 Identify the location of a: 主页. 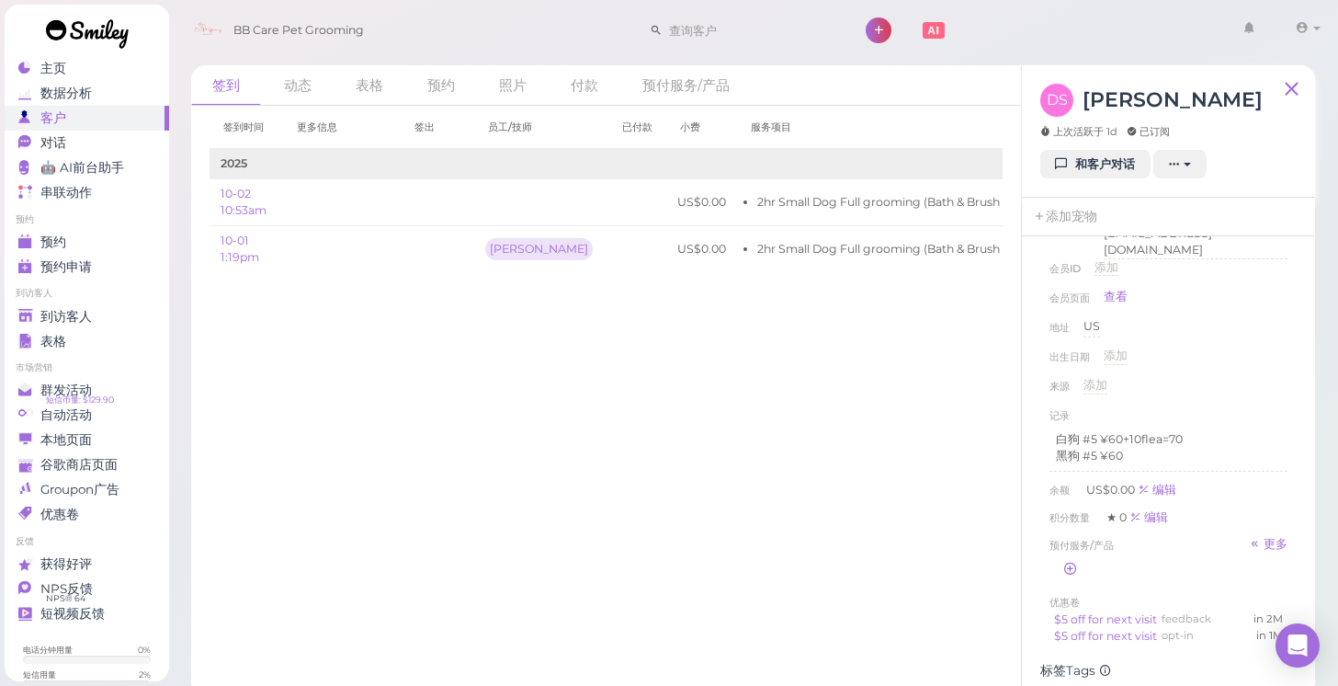
(86, 68).